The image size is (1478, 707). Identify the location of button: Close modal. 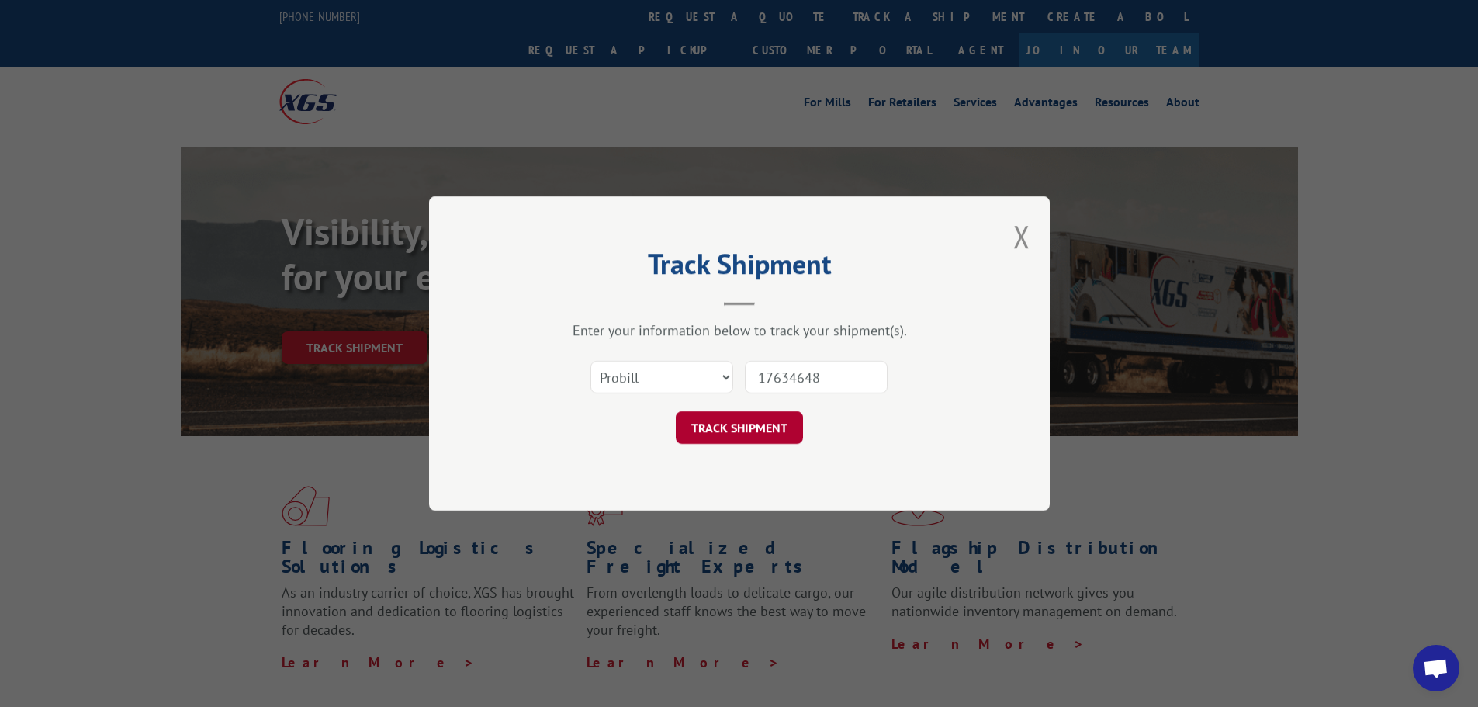
(1022, 236).